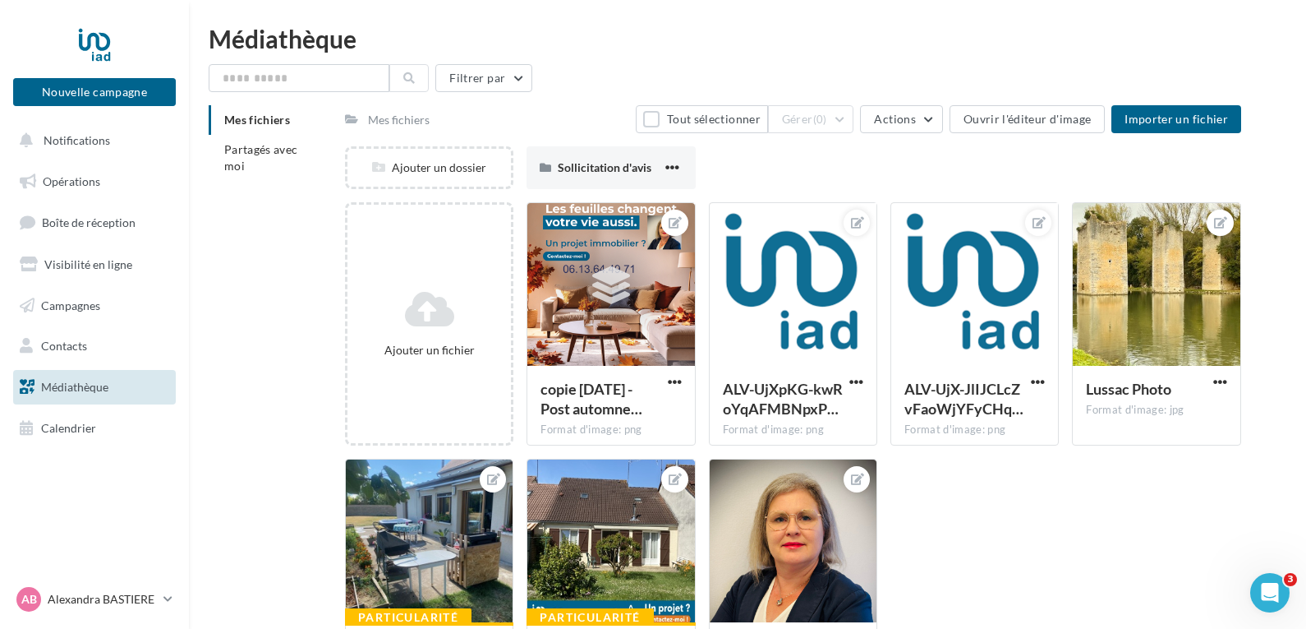  What do you see at coordinates (94, 428) in the screenshot?
I see `a: Calendrier` at bounding box center [94, 428].